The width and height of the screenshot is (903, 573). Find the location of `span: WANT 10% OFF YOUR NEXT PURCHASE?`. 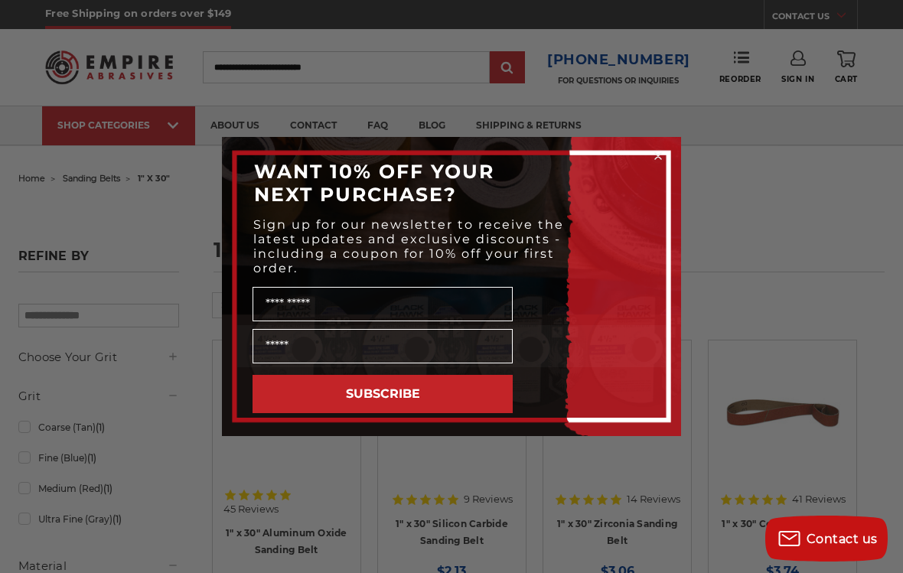

span: WANT 10% OFF YOUR NEXT PURCHASE? is located at coordinates (374, 183).